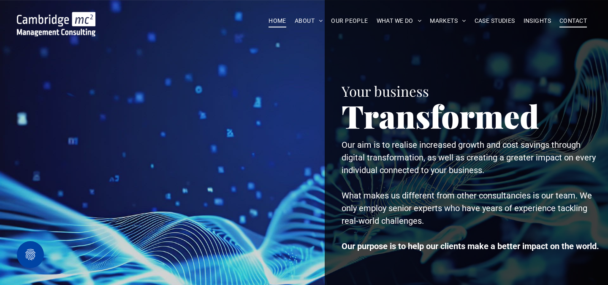 This screenshot has width=608, height=285. I want to click on span: Your business, so click(385, 91).